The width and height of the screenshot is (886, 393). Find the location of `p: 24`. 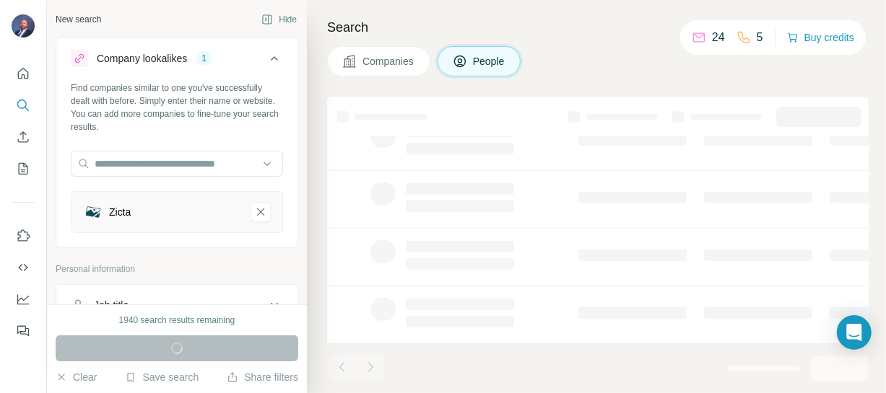

p: 24 is located at coordinates (718, 38).